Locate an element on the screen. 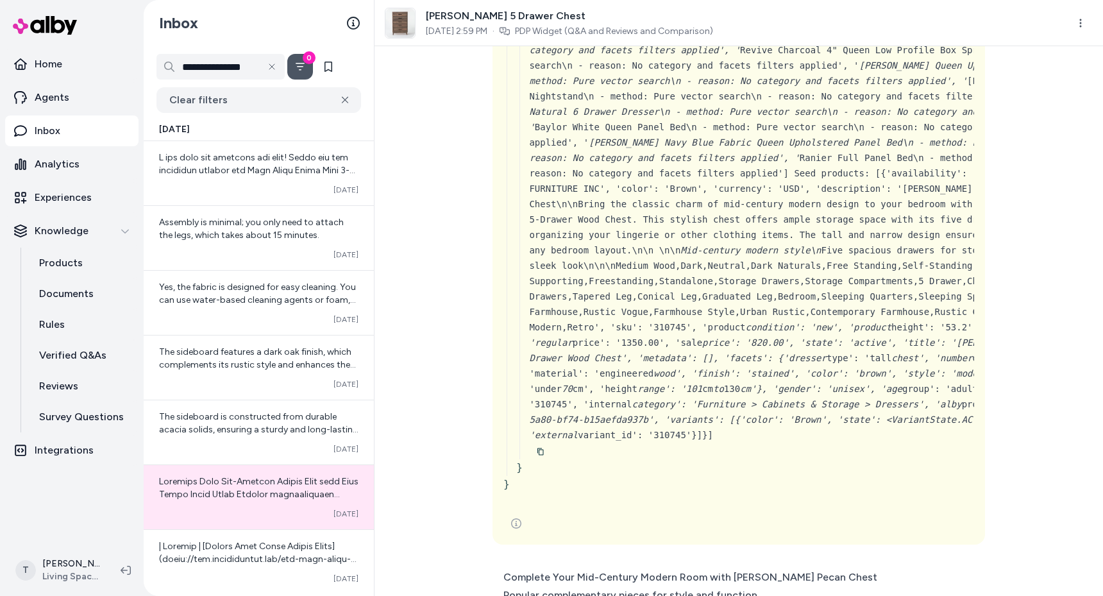  a: Loremips Dolo Sit-Ametcon Adipis Elit sedd Eius Tempo Incid Utlab Etdolor magnaaliquaen admini ve... is located at coordinates (259, 496).